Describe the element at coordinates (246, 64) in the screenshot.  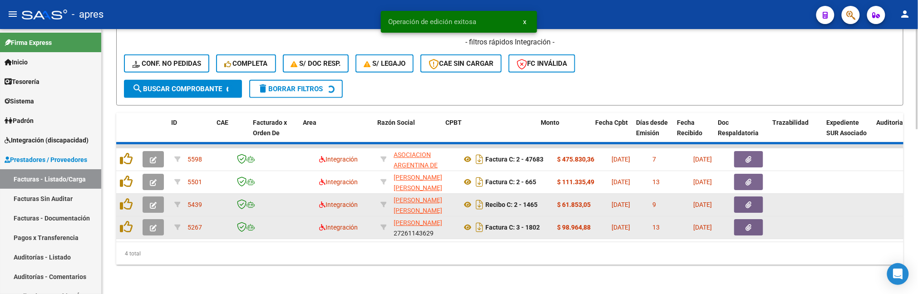
I see `span: Completa` at that location.